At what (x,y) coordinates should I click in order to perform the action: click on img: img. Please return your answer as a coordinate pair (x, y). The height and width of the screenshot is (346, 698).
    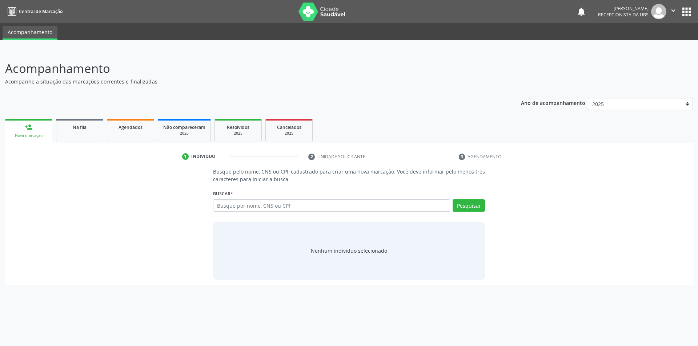
    Looking at the image, I should click on (659, 12).